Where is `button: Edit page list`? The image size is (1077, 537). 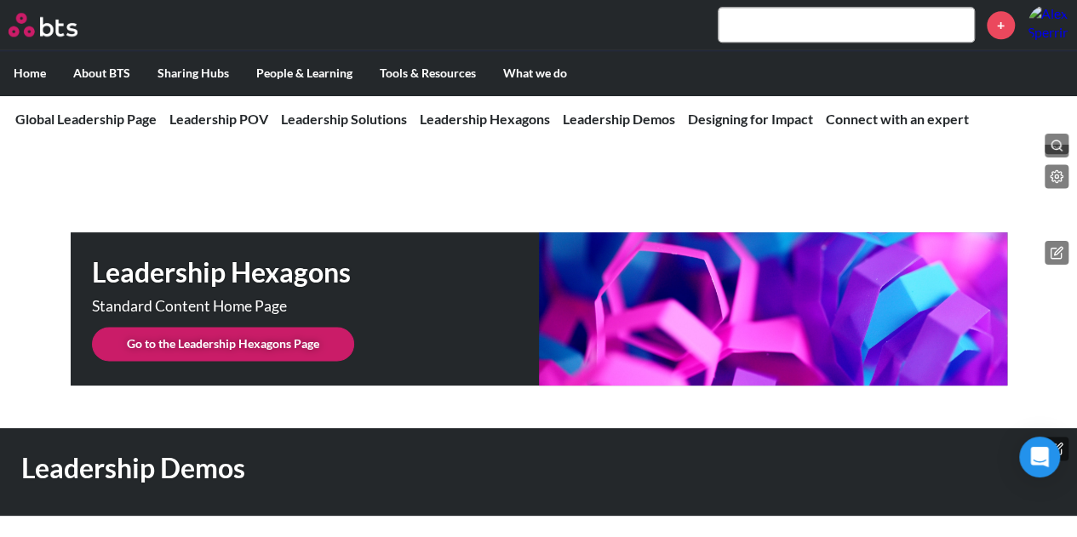
button: Edit page list is located at coordinates (1056, 176).